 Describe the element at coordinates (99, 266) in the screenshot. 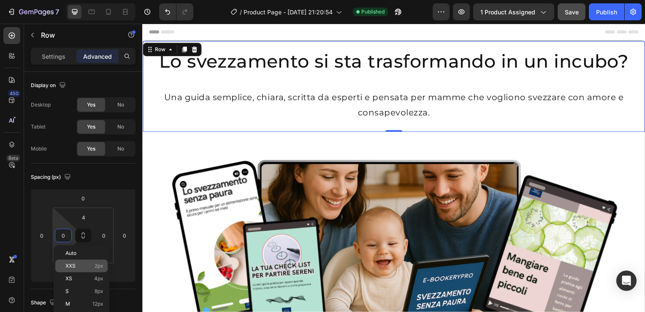

I see `span: 2px` at that location.